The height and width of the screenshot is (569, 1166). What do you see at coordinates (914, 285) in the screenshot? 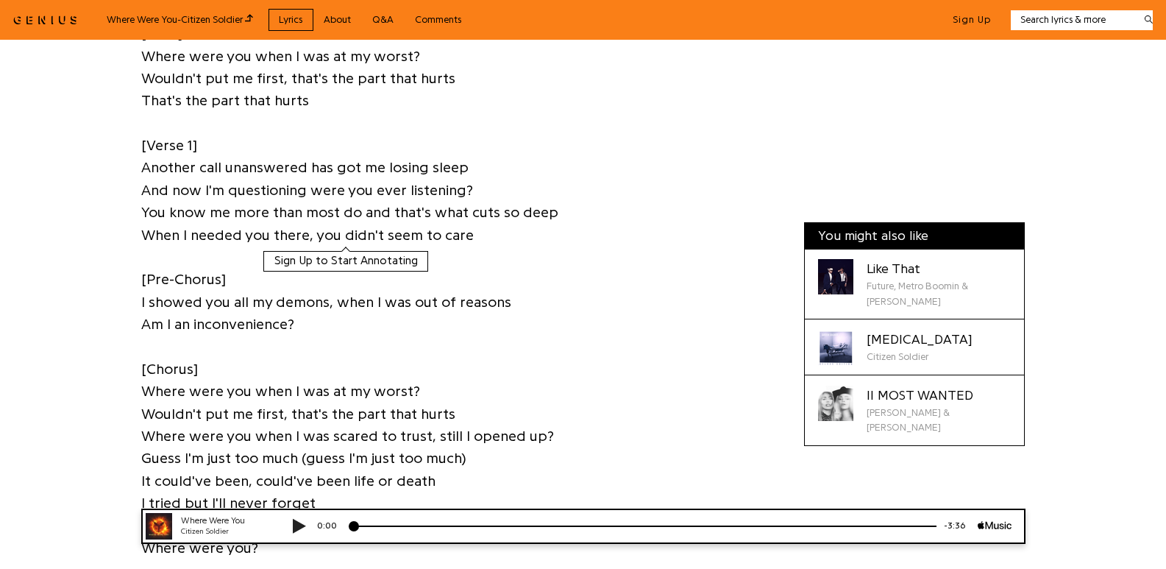
I see `a: Cover art for Like That by Future, Metro Boomin & Kendrick LamarLike ThatFuture, Metro Boomin & [...` at bounding box center [914, 285].